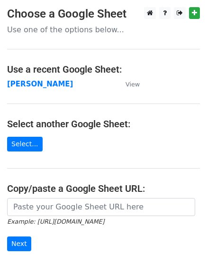 The height and width of the screenshot is (255, 207). Describe the element at coordinates (19, 243) in the screenshot. I see `input: Next` at that location.